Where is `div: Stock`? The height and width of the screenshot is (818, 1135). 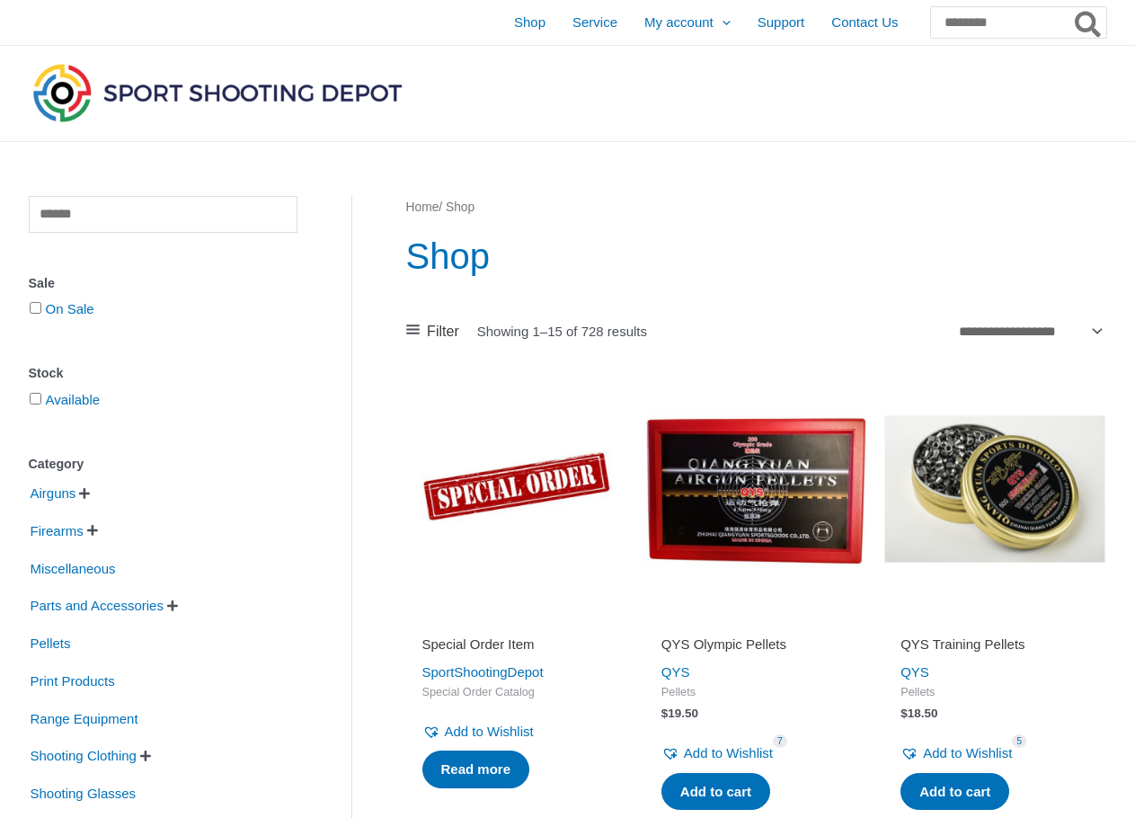
div: Stock is located at coordinates (163, 373).